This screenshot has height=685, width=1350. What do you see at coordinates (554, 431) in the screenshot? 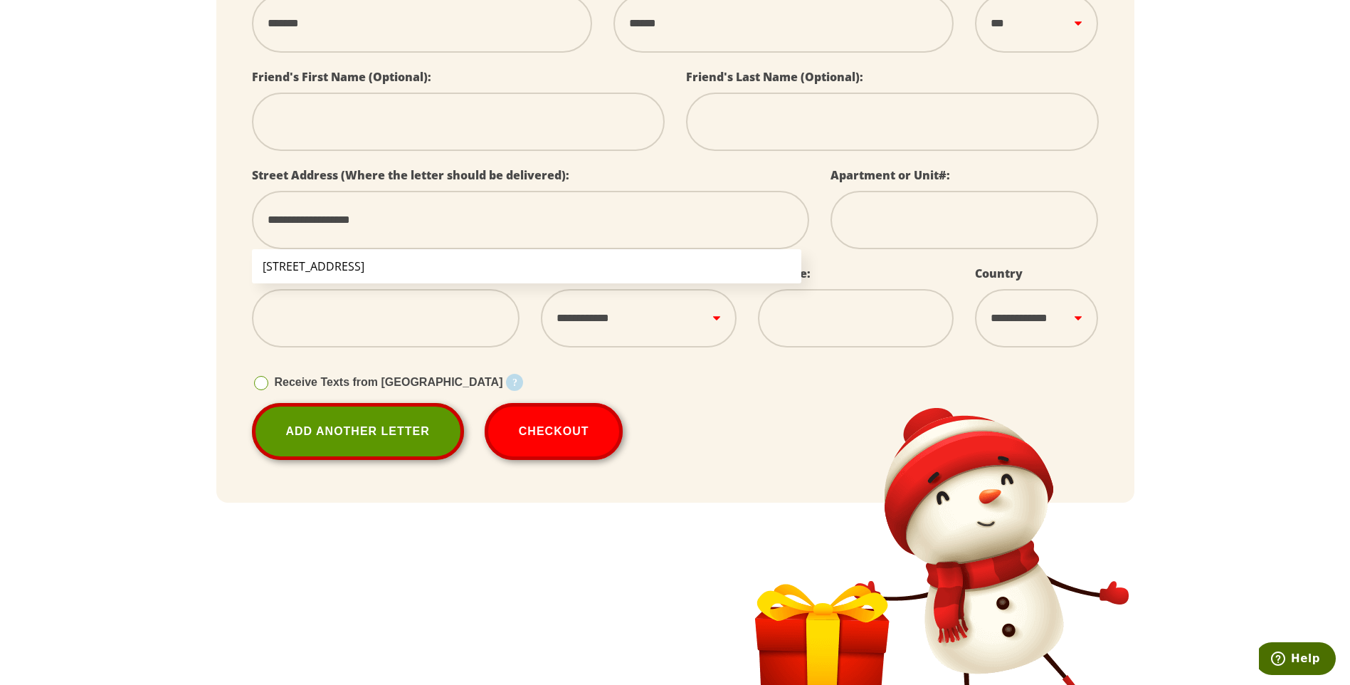
I see `button: Checkout` at bounding box center [554, 431].